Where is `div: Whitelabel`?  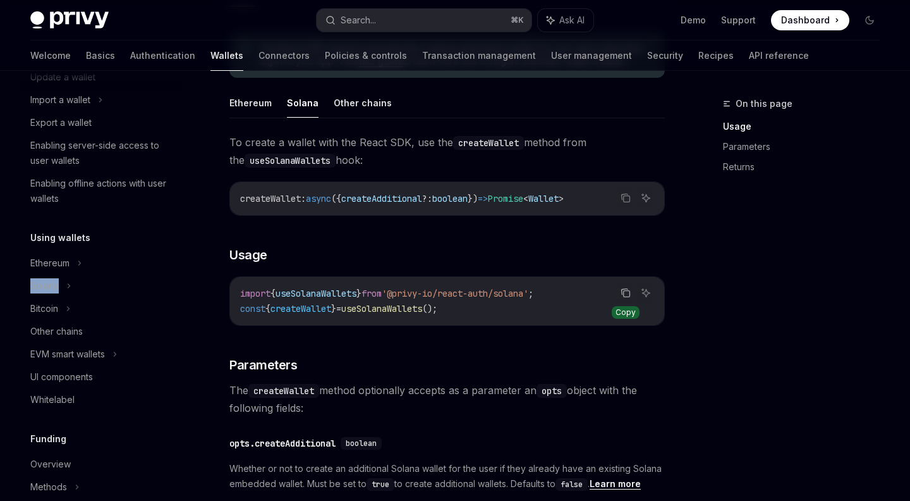 div: Whitelabel is located at coordinates (52, 399).